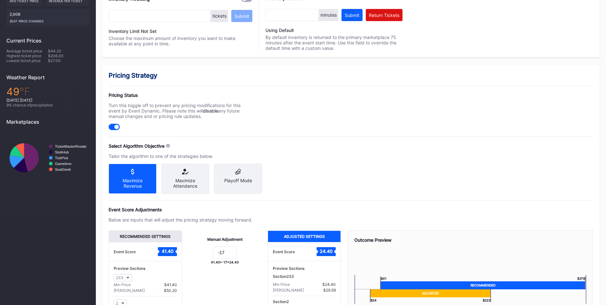 This screenshot has width=606, height=305. I want to click on div: Section 233, so click(305, 276).